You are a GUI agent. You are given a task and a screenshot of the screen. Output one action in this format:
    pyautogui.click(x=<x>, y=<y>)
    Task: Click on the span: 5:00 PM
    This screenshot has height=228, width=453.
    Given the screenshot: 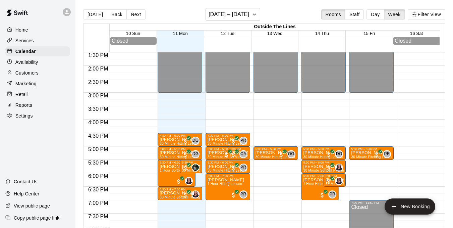 What is the action you would take?
    pyautogui.click(x=98, y=149)
    